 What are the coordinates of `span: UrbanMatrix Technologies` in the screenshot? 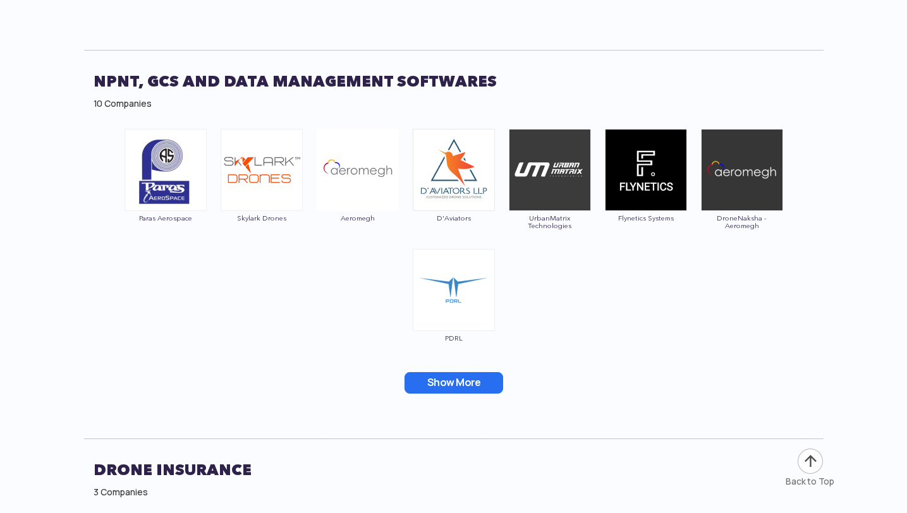 It's located at (550, 222).